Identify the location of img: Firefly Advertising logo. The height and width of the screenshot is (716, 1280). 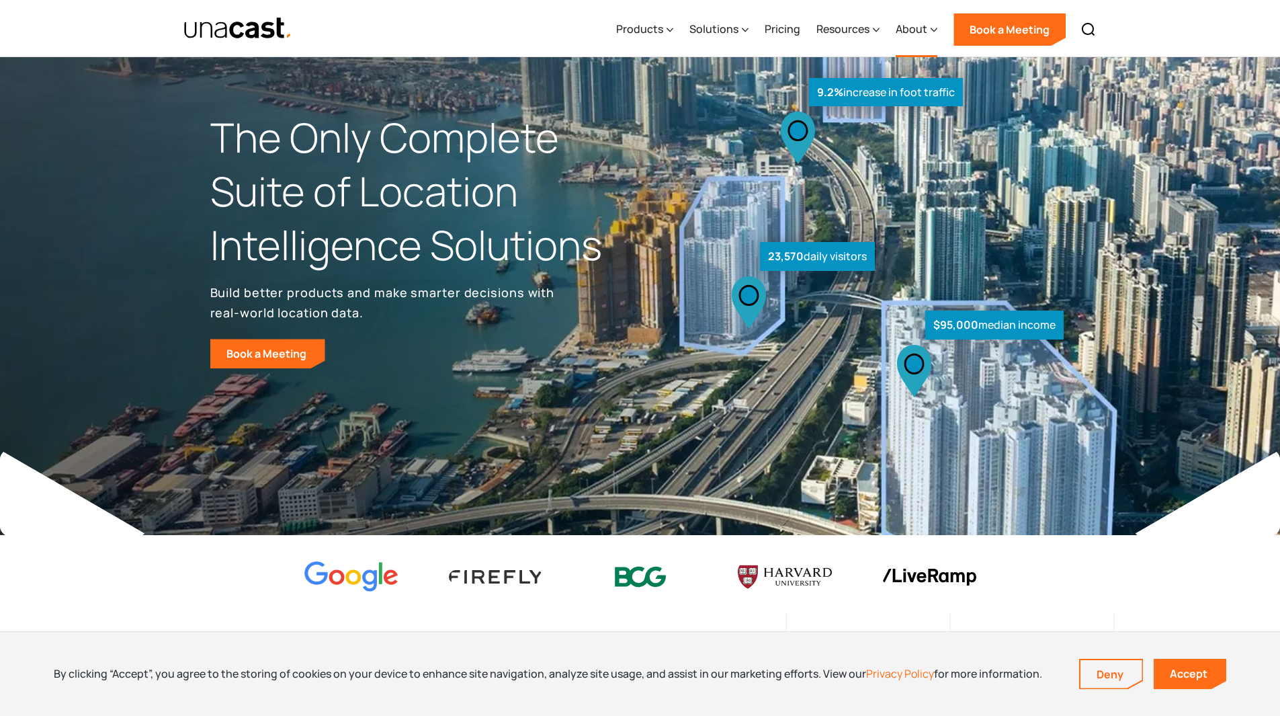
(496, 576).